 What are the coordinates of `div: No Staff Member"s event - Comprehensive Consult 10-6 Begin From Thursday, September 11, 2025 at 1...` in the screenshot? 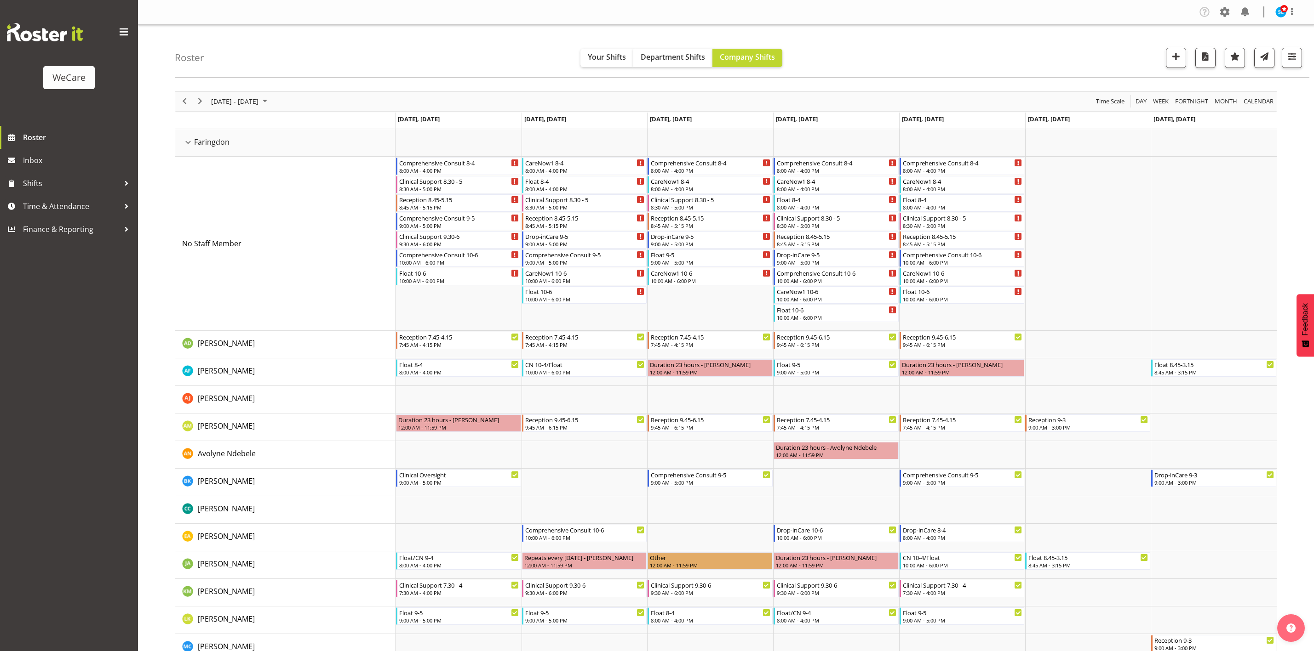 It's located at (836, 277).